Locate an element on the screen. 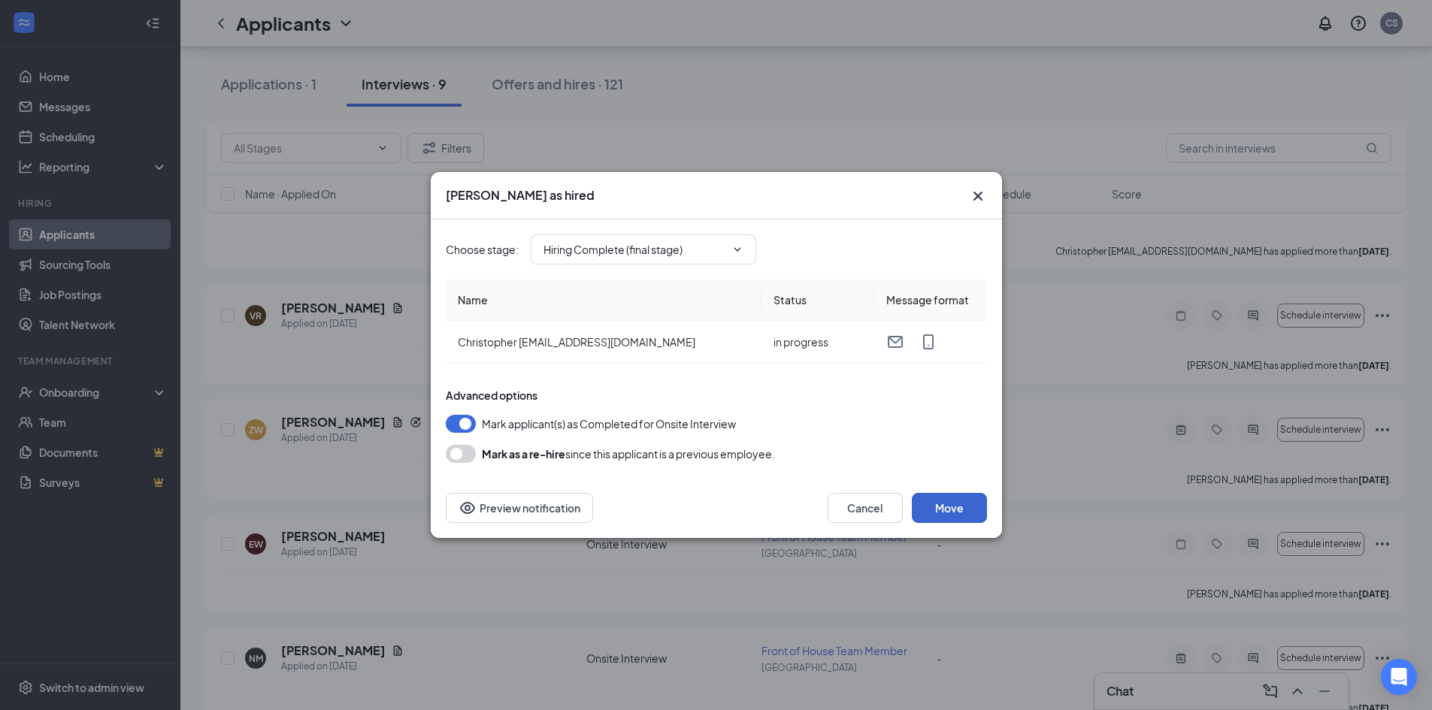 The width and height of the screenshot is (1432, 710). button: Move is located at coordinates (949, 508).